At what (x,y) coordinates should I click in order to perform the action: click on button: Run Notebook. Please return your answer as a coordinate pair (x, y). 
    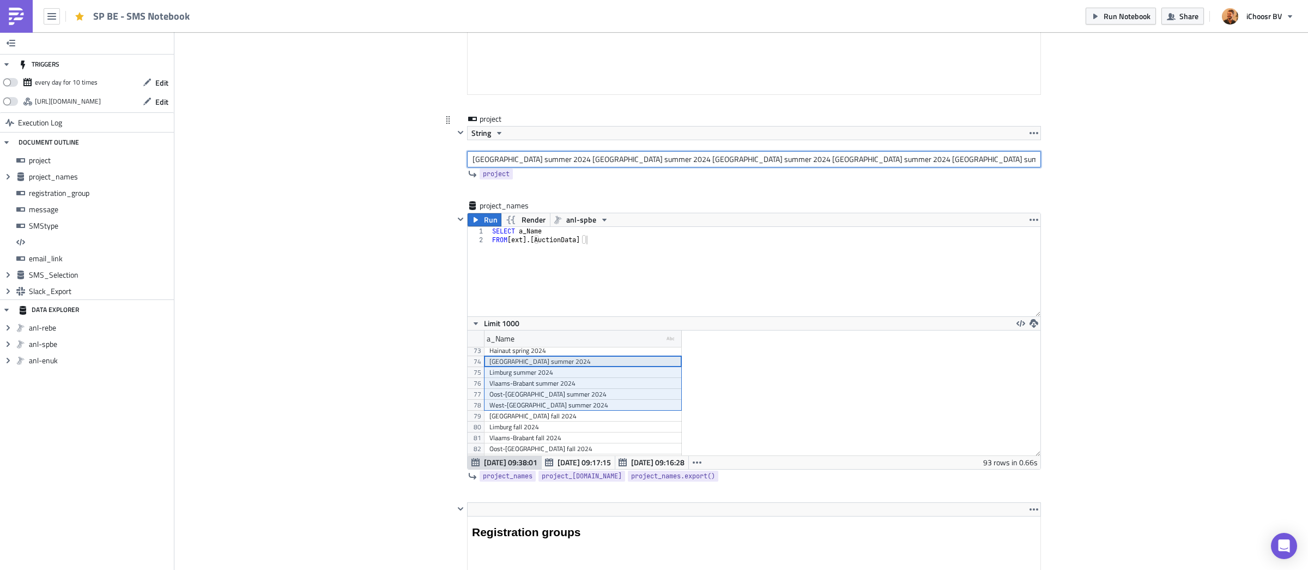
    Looking at the image, I should click on (1121, 16).